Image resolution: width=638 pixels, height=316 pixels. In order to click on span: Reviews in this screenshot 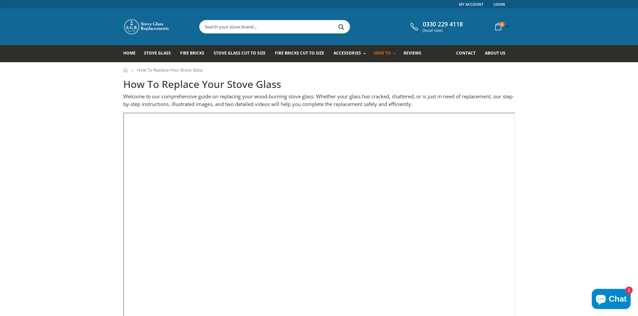, I will do `click(412, 53)`.